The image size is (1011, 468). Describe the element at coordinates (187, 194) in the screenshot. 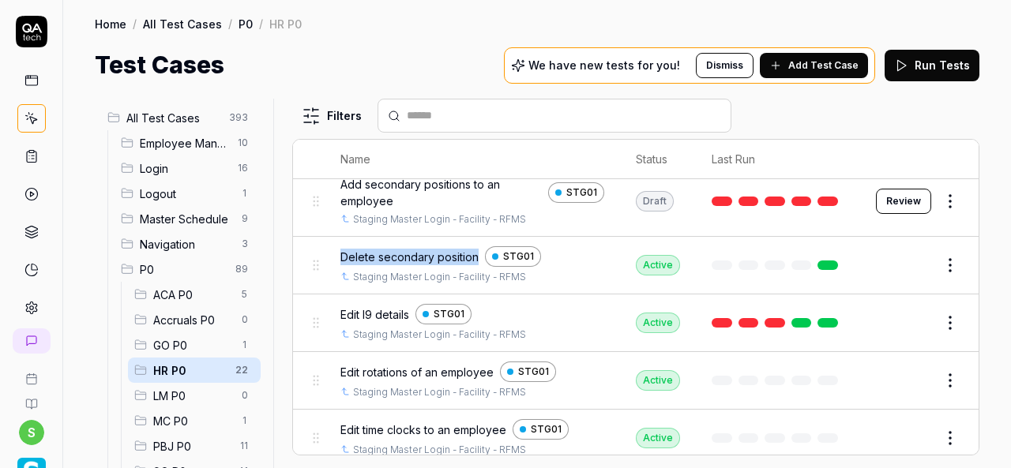

I see `div: Drag to reorderLogout1` at that location.